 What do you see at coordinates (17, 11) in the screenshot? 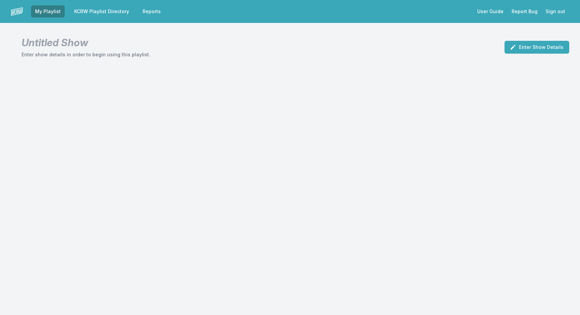
I see `img: logo-white-87cec1fa9cbef997252546196dc51331.png` at bounding box center [17, 11].